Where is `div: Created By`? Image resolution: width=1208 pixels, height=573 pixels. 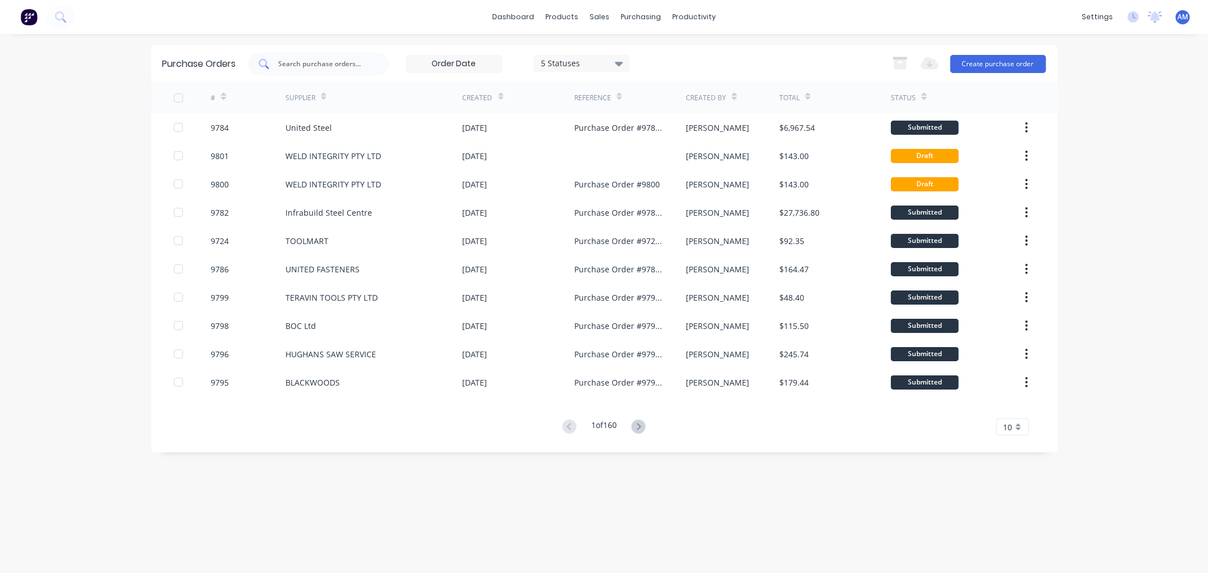 div: Created By is located at coordinates (706, 98).